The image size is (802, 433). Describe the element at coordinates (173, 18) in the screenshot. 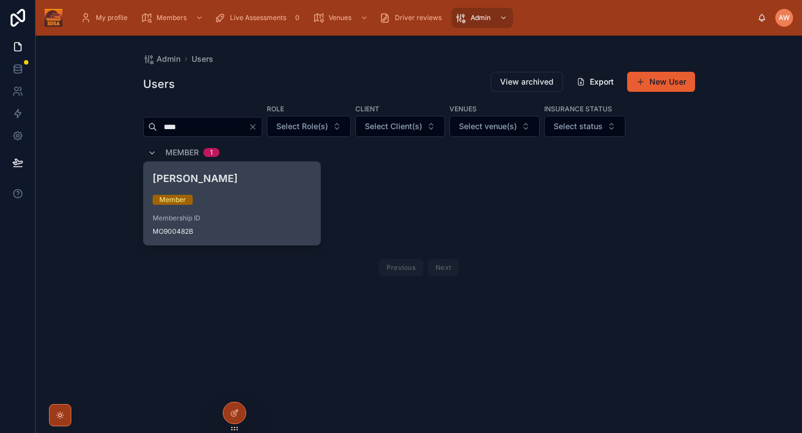

I see `a: Members` at that location.